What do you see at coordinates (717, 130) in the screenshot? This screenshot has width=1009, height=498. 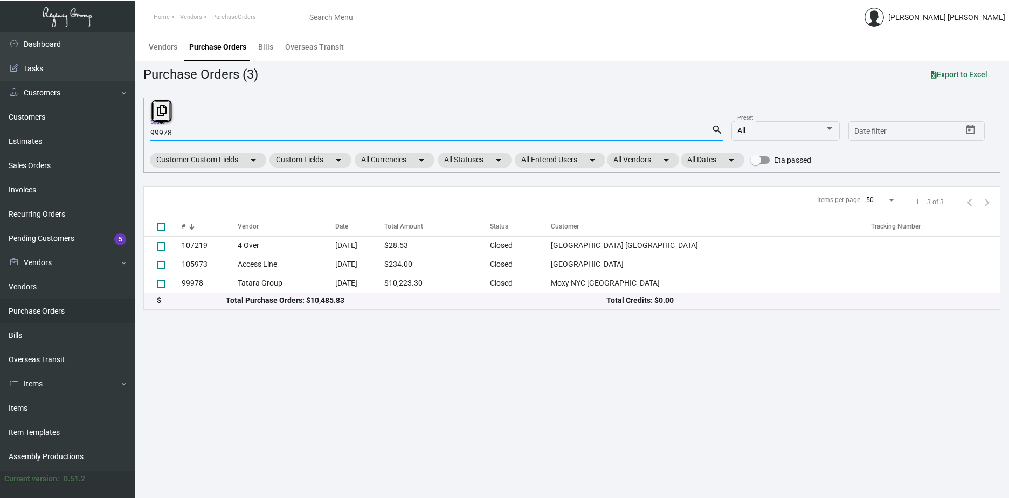 I see `mat-icon: search` at bounding box center [717, 130].